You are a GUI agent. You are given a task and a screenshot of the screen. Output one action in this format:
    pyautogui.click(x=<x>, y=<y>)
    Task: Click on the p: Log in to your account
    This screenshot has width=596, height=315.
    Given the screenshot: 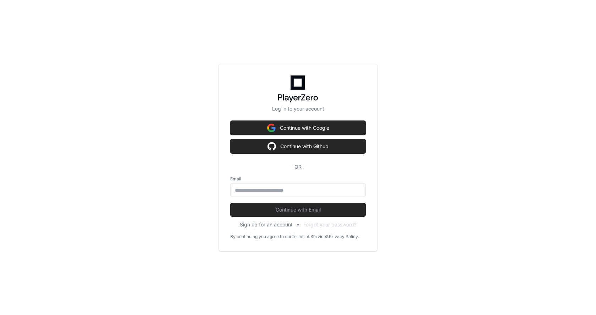 What is the action you would take?
    pyautogui.click(x=298, y=109)
    